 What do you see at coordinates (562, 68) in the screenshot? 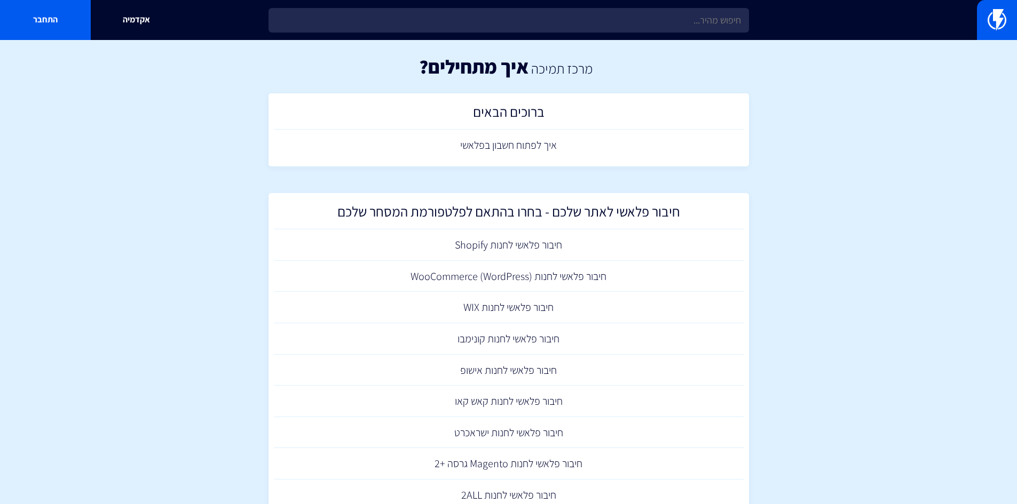
I see `a: מרכז תמיכה` at bounding box center [562, 68].